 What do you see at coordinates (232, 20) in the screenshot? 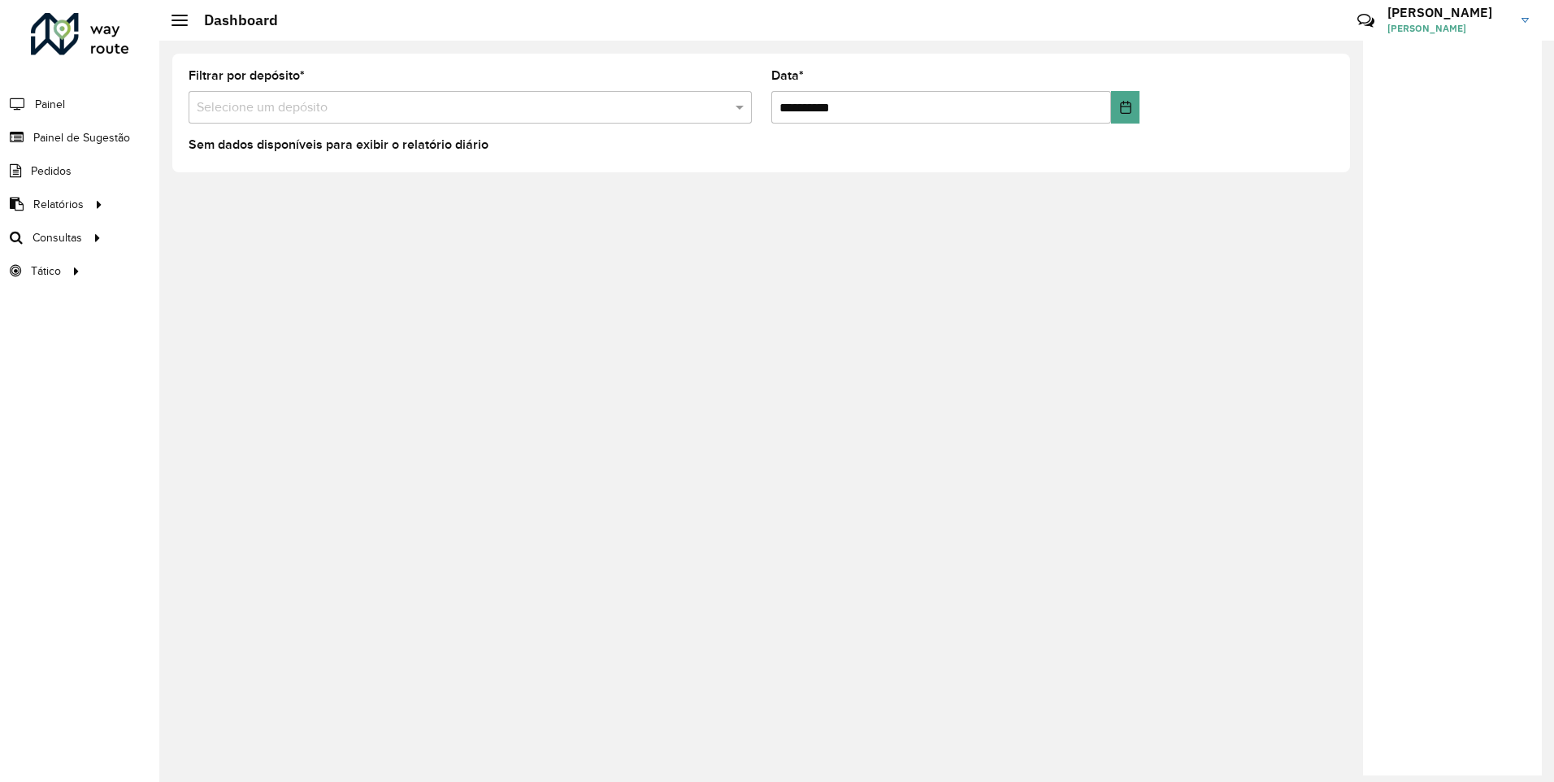
I see `h2: Dashboard` at bounding box center [232, 20].